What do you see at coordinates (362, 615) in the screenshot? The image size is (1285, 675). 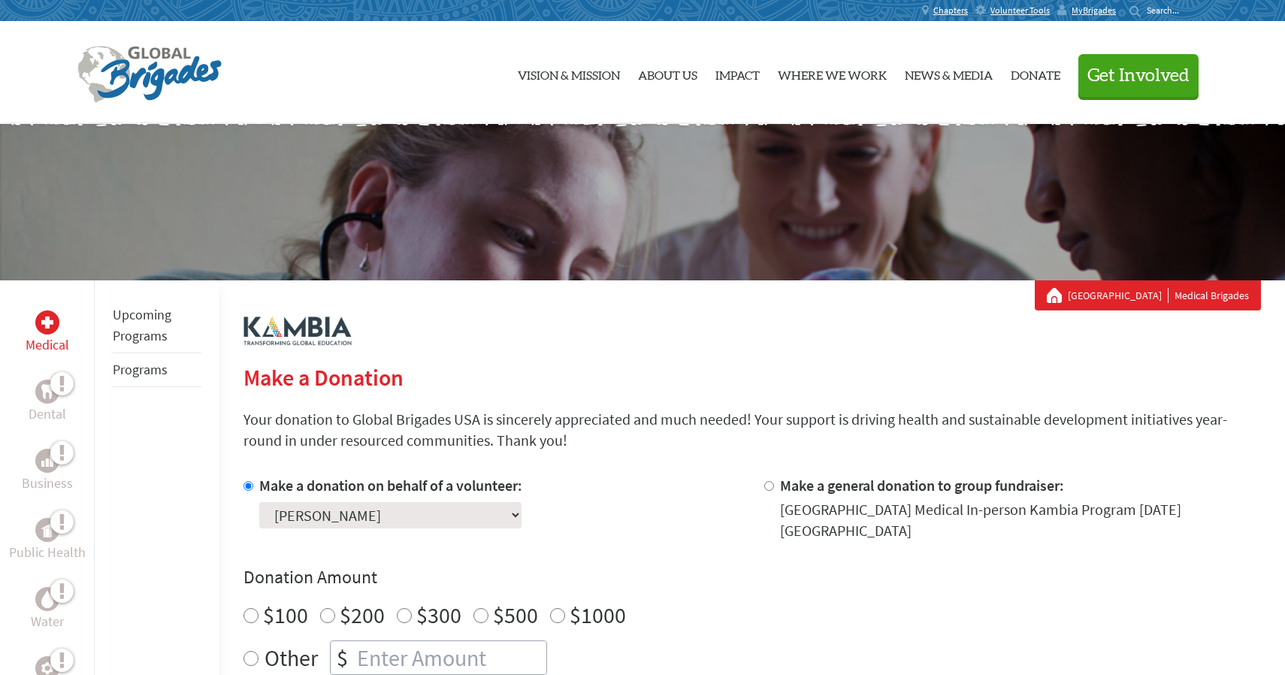 I see `label: $200` at bounding box center [362, 615].